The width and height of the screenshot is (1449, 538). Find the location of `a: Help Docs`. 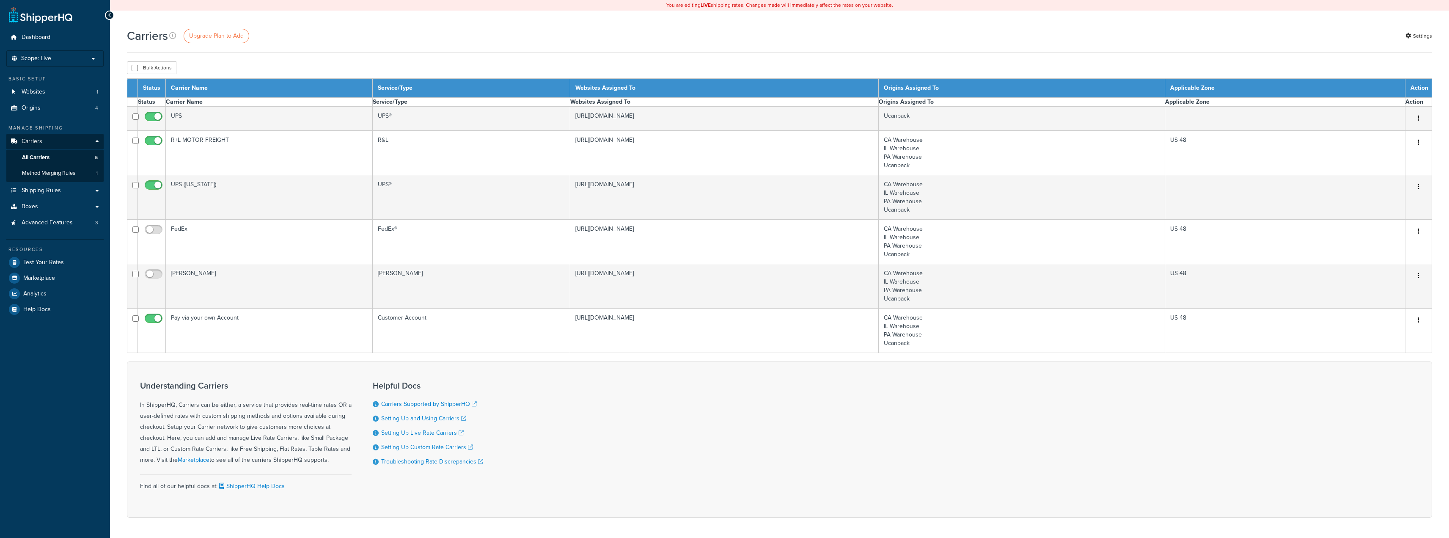

a: Help Docs is located at coordinates (55, 309).